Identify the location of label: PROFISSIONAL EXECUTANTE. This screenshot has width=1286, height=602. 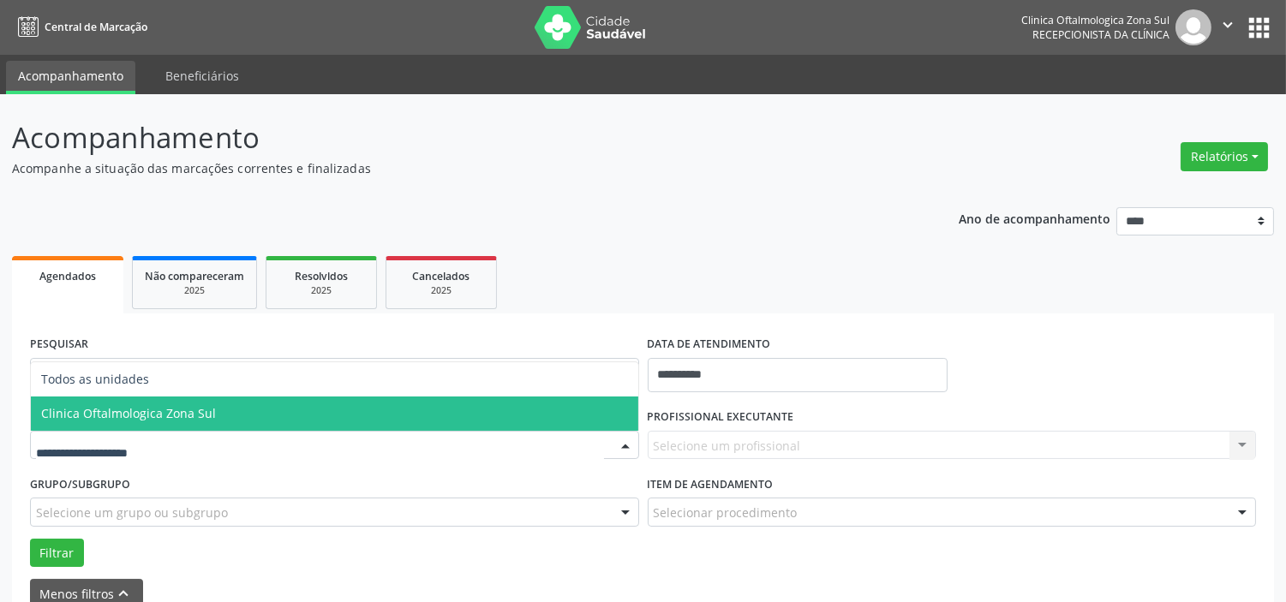
(720, 417).